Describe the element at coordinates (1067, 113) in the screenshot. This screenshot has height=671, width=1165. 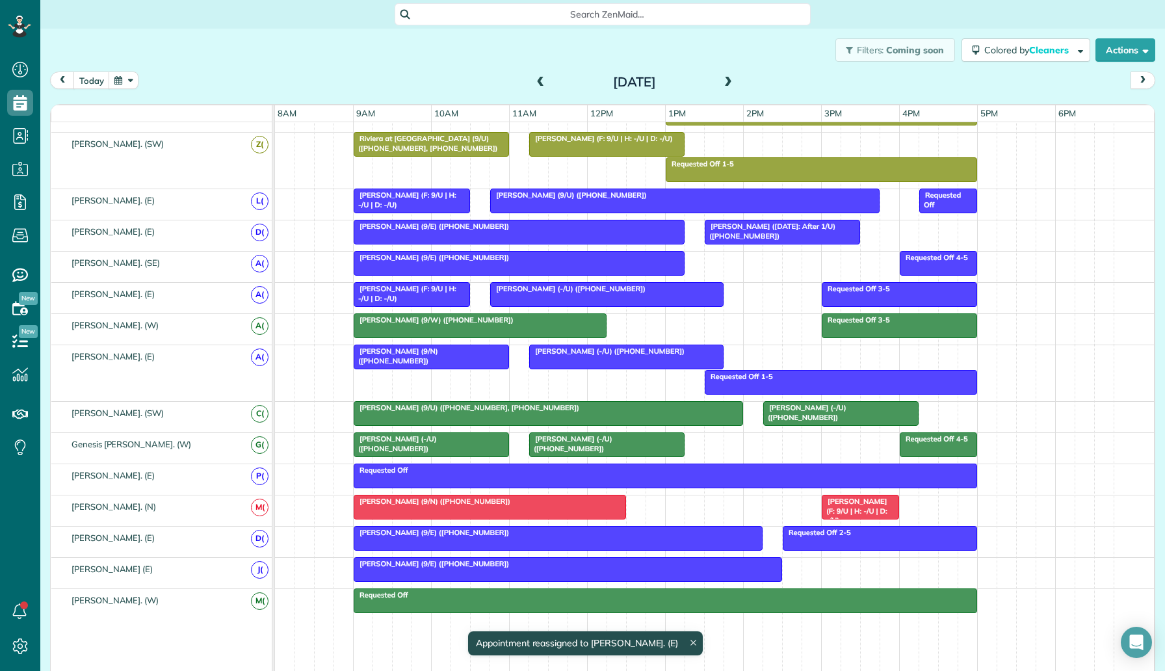
I see `span: 6pm` at that location.